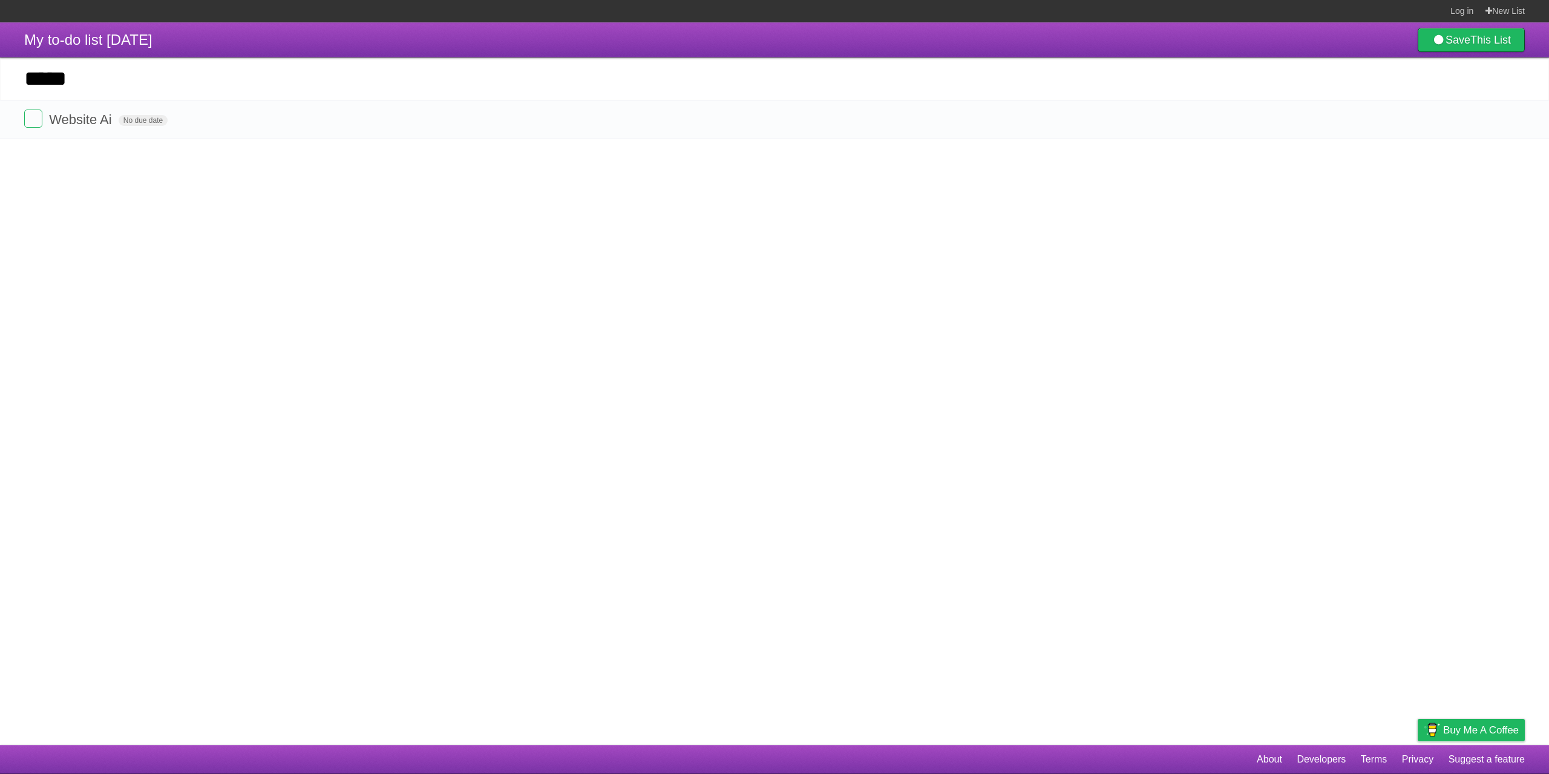  I want to click on label: Done, so click(33, 119).